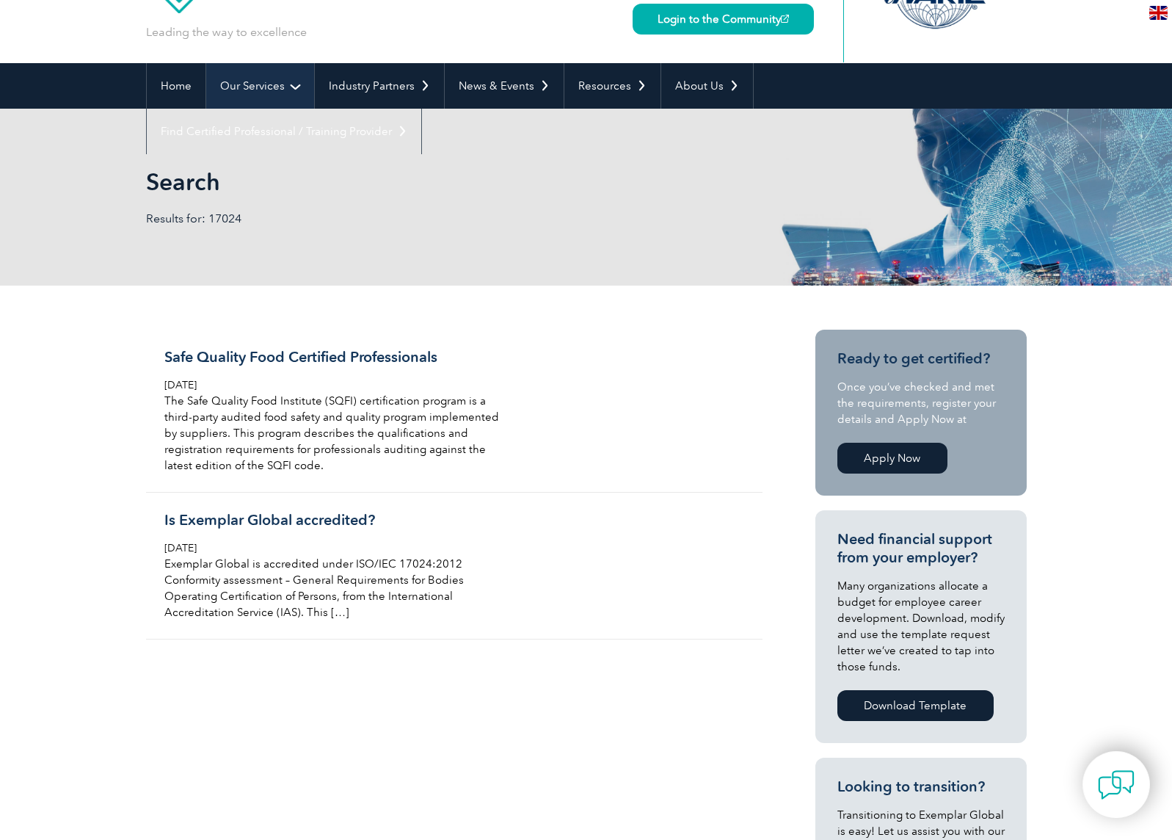 Image resolution: width=1172 pixels, height=840 pixels. I want to click on p: Exemplar Global is accredited under ISO/IEC 17024:2012 Conformity assessment – General Requiremen..., so click(338, 588).